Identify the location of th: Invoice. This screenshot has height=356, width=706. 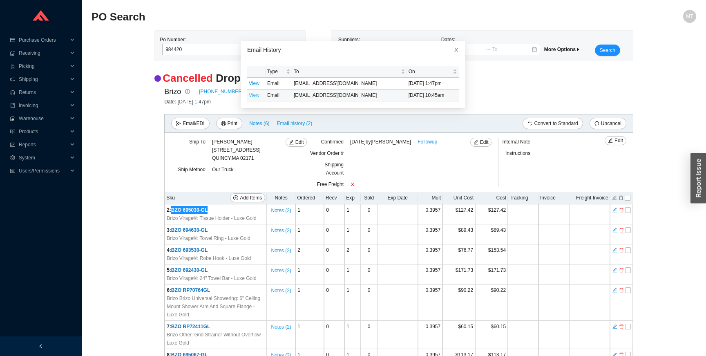
(554, 198).